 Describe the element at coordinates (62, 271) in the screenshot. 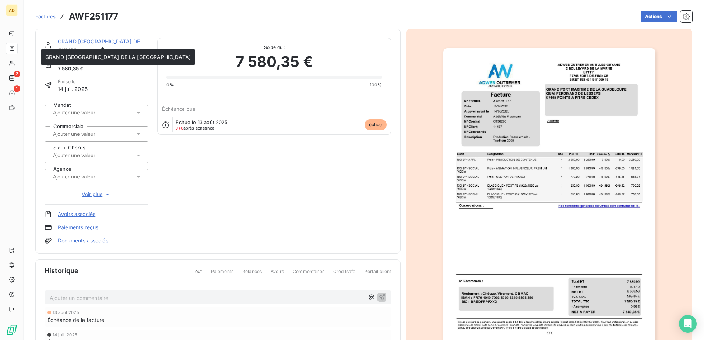

I see `span: Historique` at that location.